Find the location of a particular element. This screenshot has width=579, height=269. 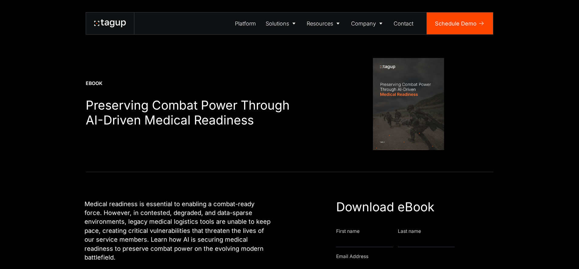

div: Schedule Demo is located at coordinates (456, 23).